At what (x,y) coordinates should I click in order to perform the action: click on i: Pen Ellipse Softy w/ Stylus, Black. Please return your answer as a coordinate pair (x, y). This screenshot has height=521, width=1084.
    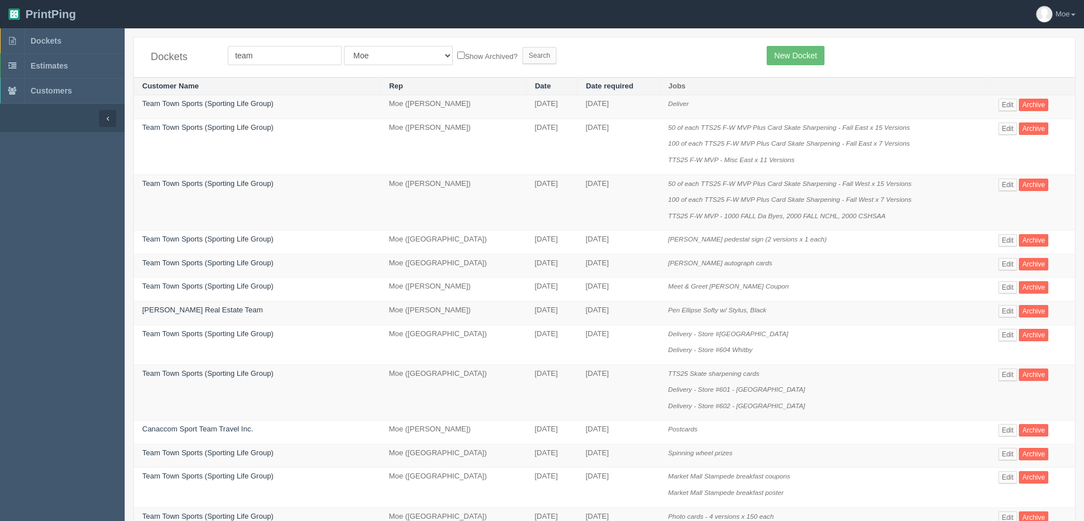
    Looking at the image, I should click on (717, 310).